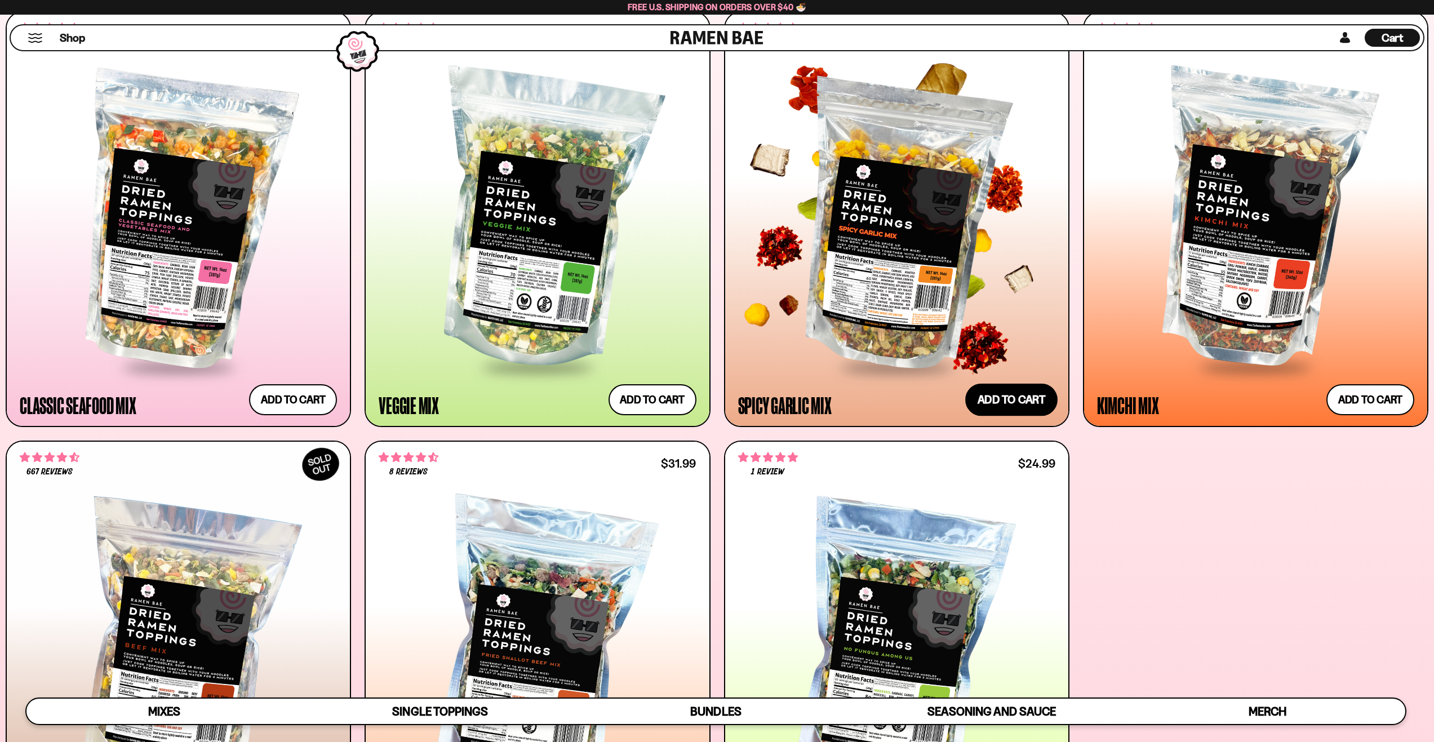 This screenshot has height=742, width=1434. What do you see at coordinates (408, 472) in the screenshot?
I see `span: 8 reviews` at bounding box center [408, 472].